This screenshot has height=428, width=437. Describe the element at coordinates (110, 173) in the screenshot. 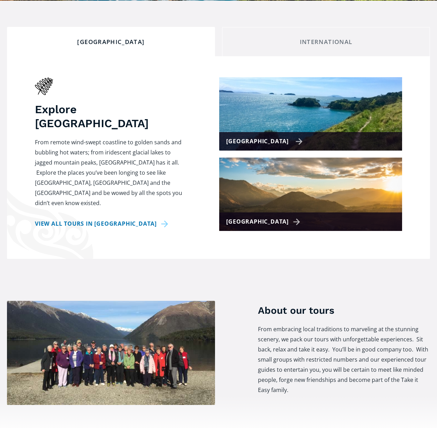

I see `p: From remote wind-swept coastline to golden sands and bubbling hot waters; from iridescent glacial...` at that location.